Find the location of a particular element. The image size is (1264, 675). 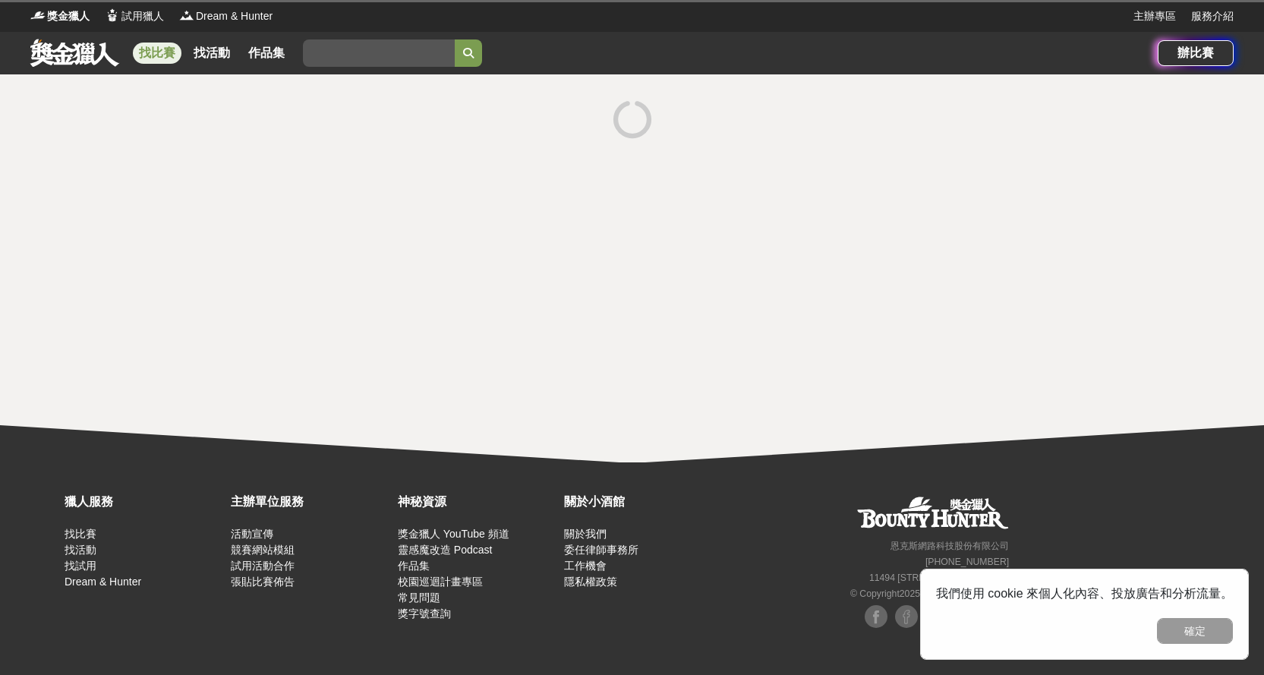

a: 辦比賽 is located at coordinates (1196, 53).